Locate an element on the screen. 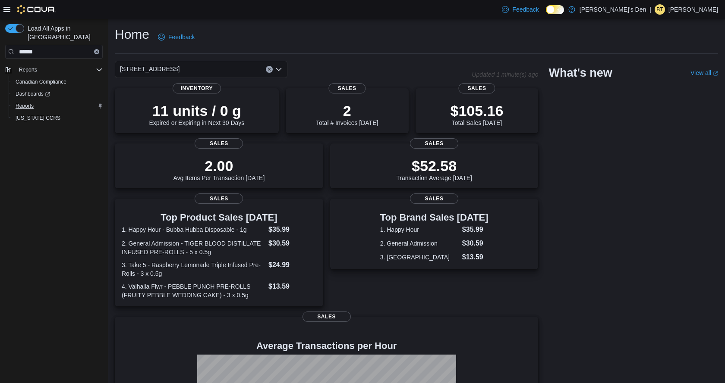 The image size is (725, 383). p: 2 is located at coordinates (347, 111).